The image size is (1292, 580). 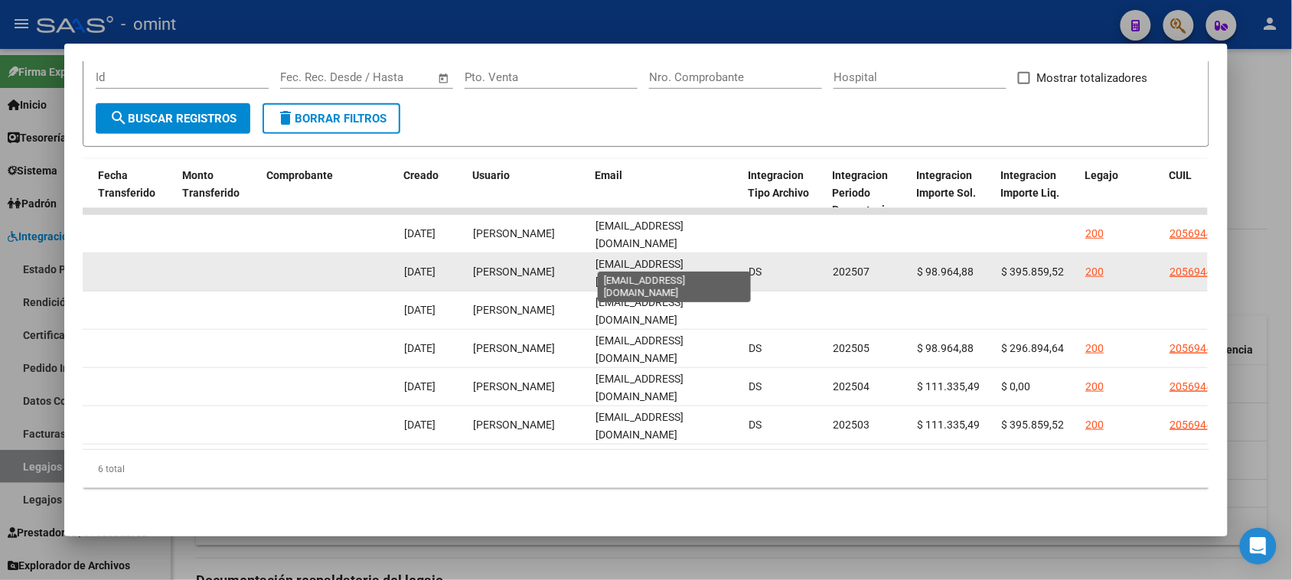 What do you see at coordinates (528, 193) in the screenshot?
I see `datatable-header-cell: Usuario` at bounding box center [528, 193].